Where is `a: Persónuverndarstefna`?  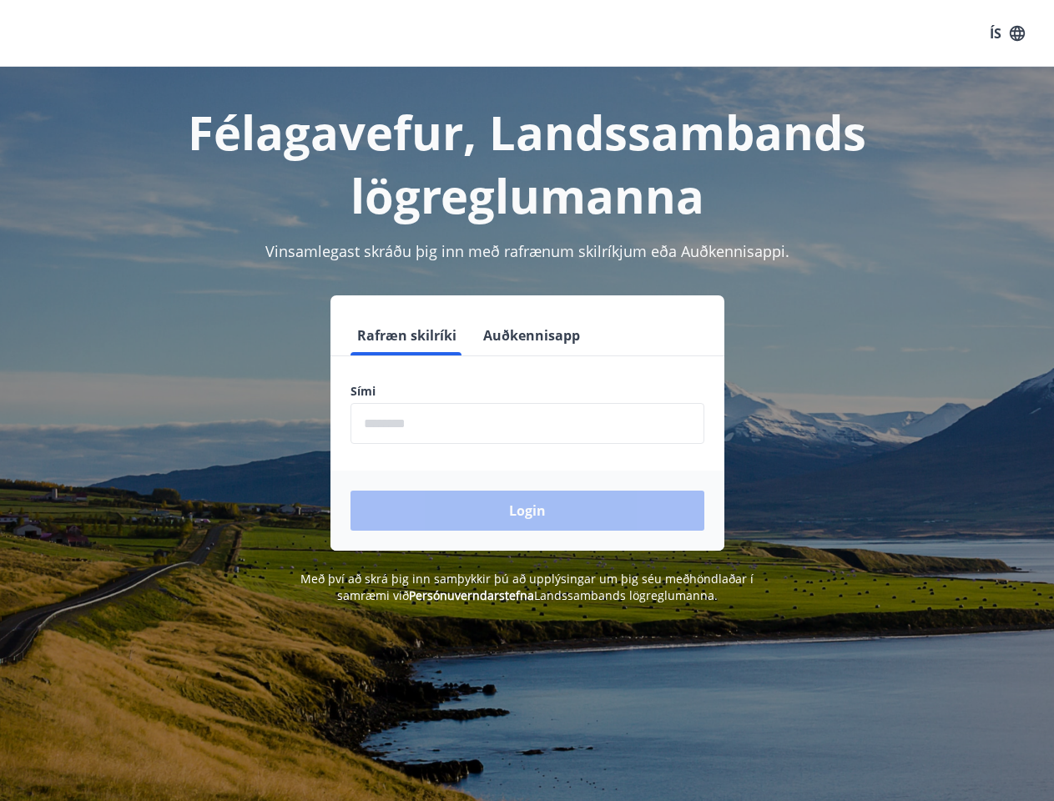
a: Persónuverndarstefna is located at coordinates (472, 595).